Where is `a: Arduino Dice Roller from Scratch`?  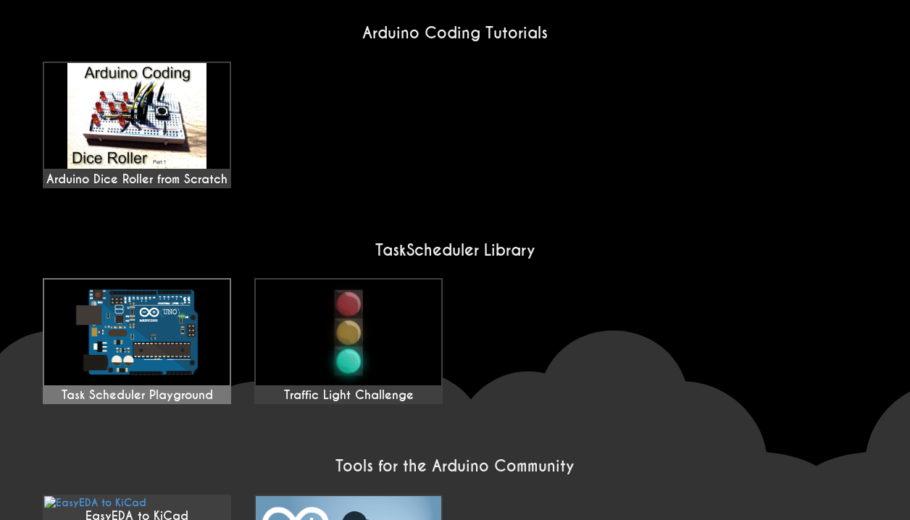 a: Arduino Dice Roller from Scratch is located at coordinates (137, 125).